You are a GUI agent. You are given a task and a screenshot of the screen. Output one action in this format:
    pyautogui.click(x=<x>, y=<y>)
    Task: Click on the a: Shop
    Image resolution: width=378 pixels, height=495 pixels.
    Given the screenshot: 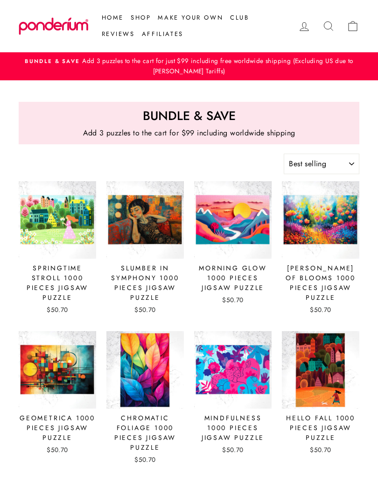 What is the action you would take?
    pyautogui.click(x=141, y=18)
    